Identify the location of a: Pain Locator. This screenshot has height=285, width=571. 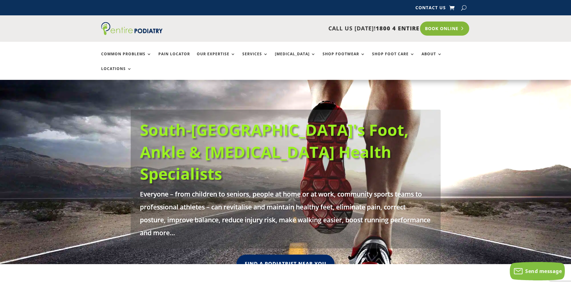
(174, 58).